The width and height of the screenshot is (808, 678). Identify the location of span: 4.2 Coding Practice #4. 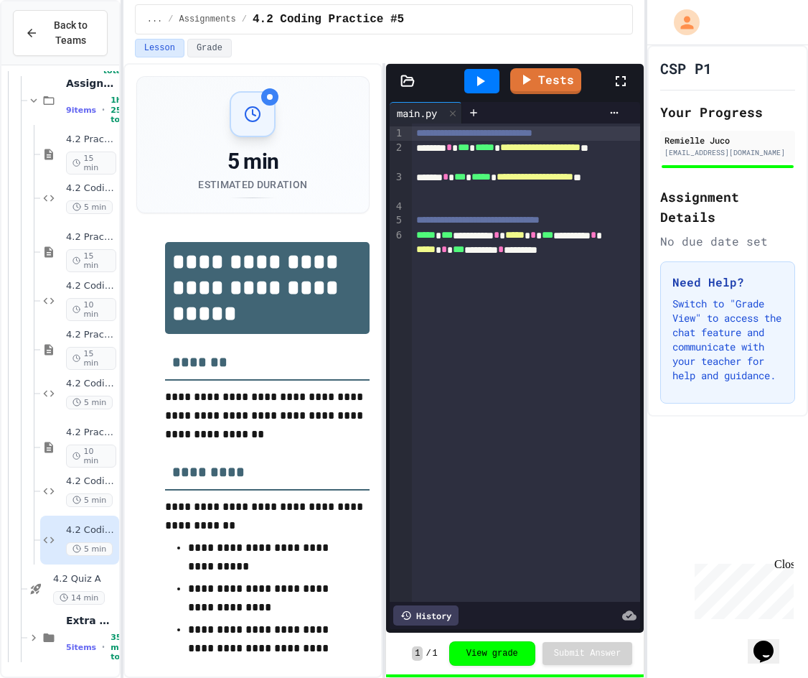
(91, 481).